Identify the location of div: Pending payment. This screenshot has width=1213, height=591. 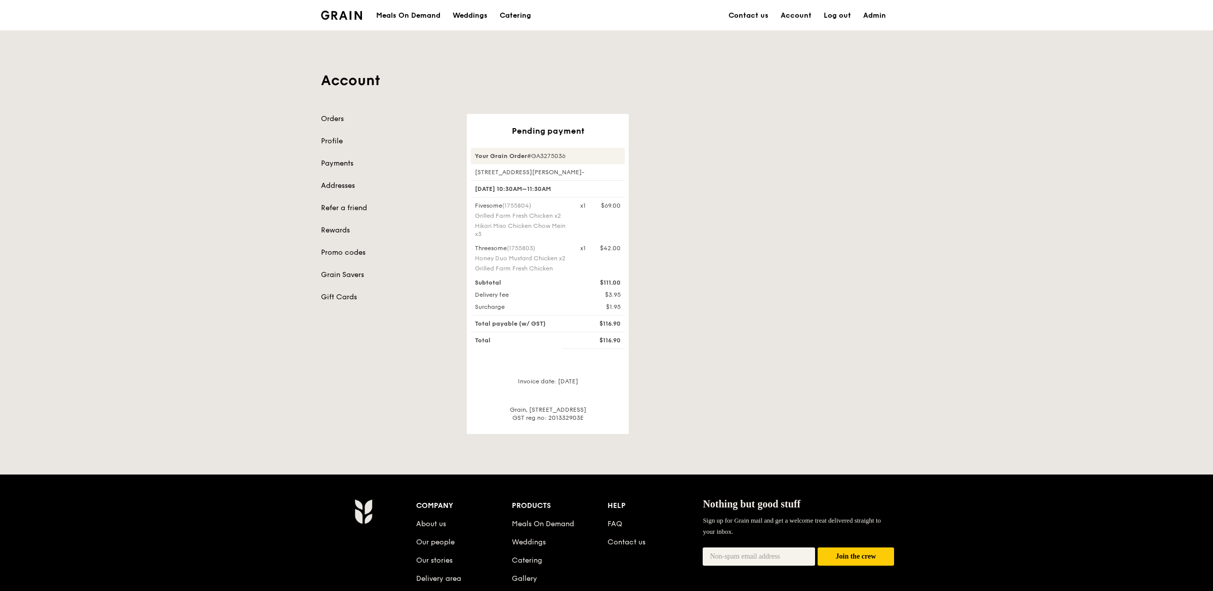
(548, 131).